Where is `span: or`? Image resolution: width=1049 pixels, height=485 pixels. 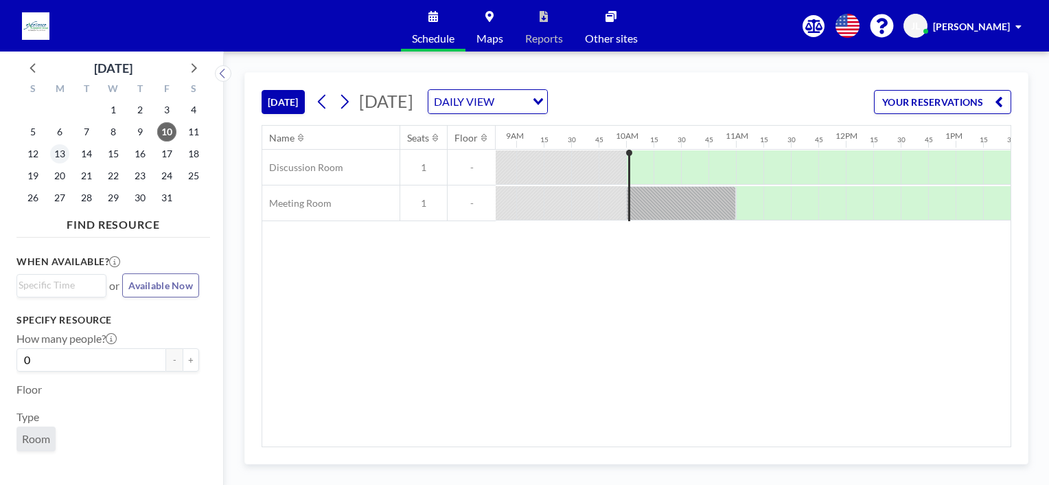
span: or is located at coordinates (114, 286).